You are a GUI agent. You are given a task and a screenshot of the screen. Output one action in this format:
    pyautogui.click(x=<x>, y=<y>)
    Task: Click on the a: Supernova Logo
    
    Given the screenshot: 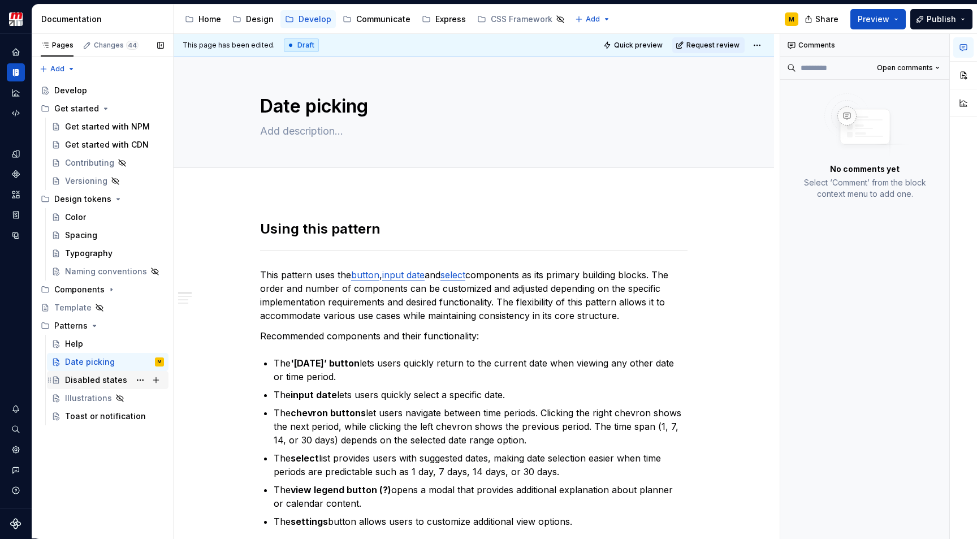 What is the action you would take?
    pyautogui.click(x=16, y=524)
    